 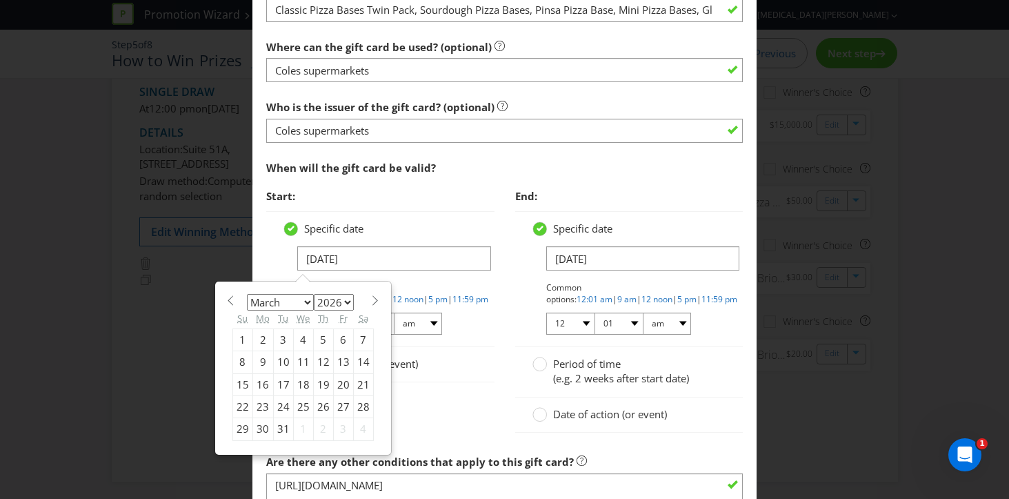 I want to click on div: 19, so click(x=323, y=384).